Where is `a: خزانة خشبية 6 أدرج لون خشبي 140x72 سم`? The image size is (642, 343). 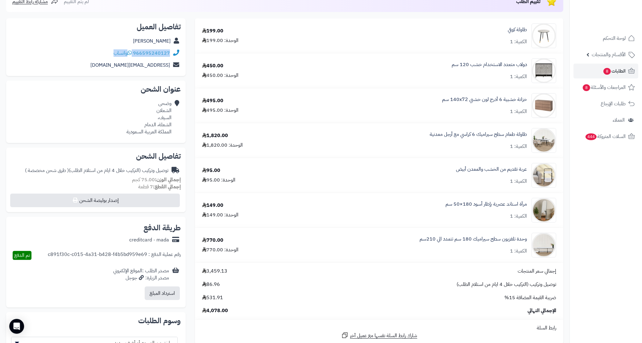 a: خزانة خشبية 6 أدرج لون خشبي 140x72 سم is located at coordinates (485, 99).